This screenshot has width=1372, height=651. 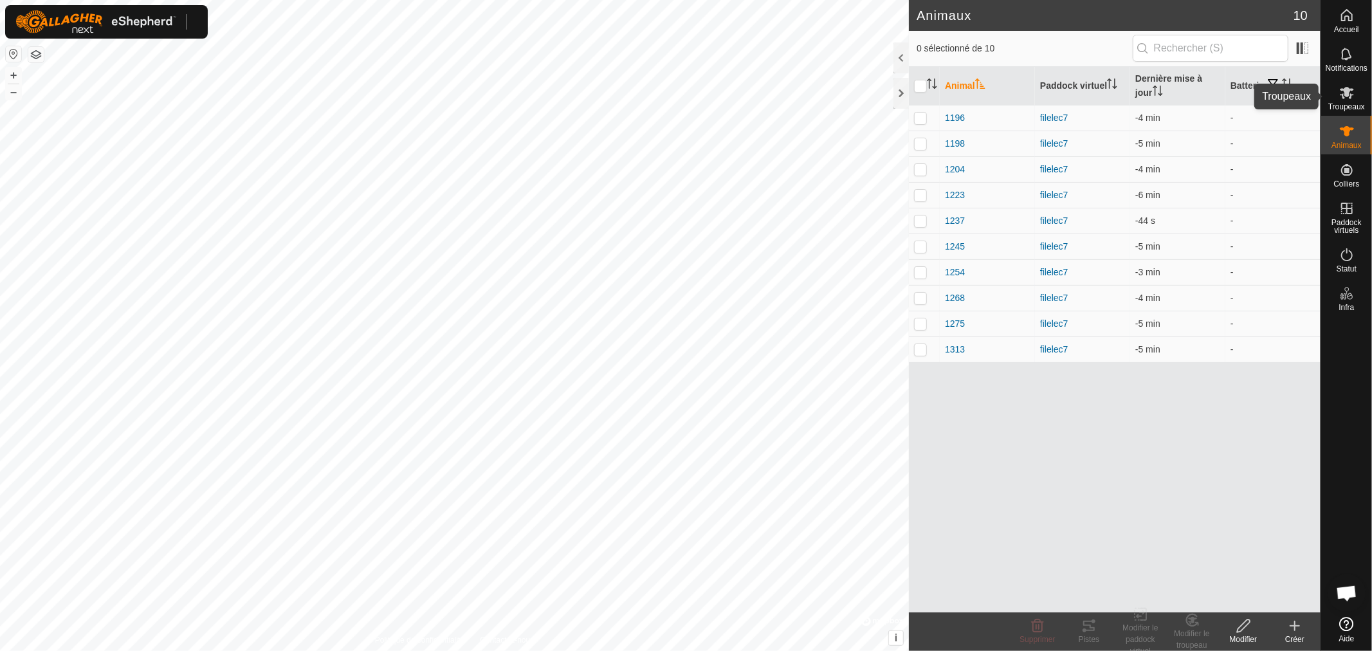 I want to click on span: Infra, so click(x=1346, y=307).